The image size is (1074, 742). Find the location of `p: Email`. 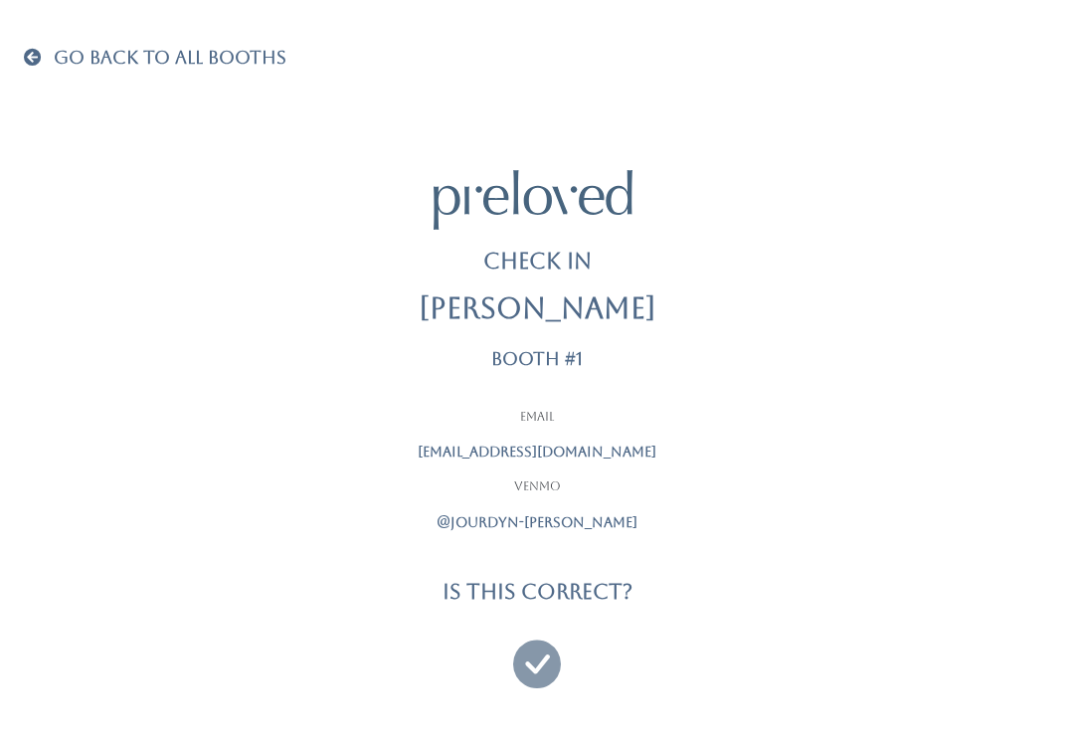

p: Email is located at coordinates (537, 418).